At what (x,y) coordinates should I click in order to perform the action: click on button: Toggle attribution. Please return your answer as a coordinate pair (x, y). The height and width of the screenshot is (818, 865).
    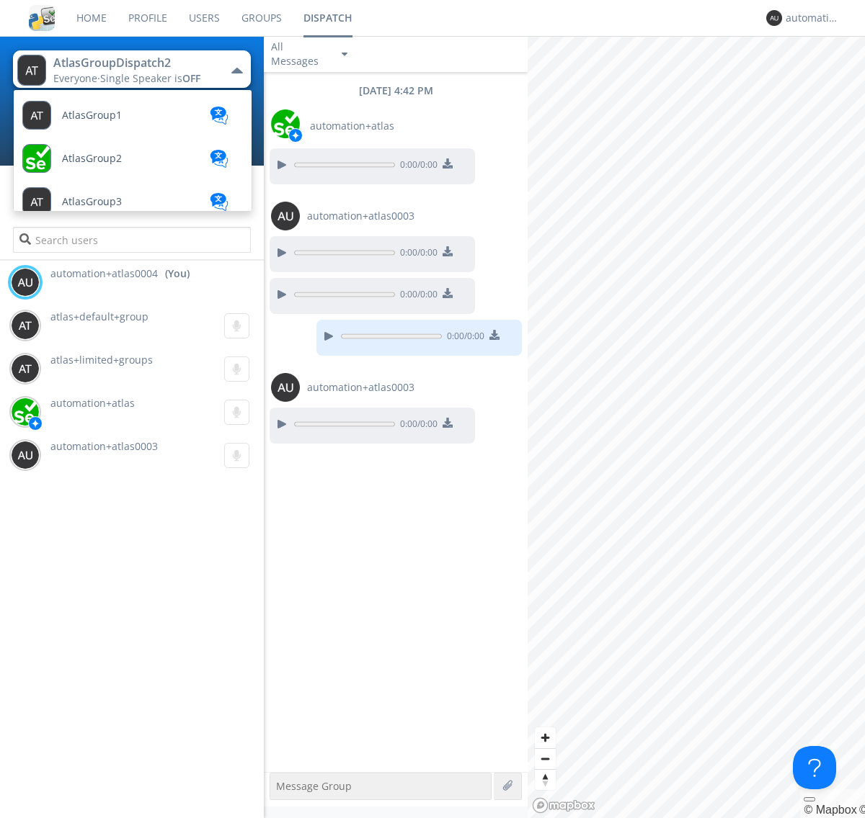
    Looking at the image, I should click on (809, 800).